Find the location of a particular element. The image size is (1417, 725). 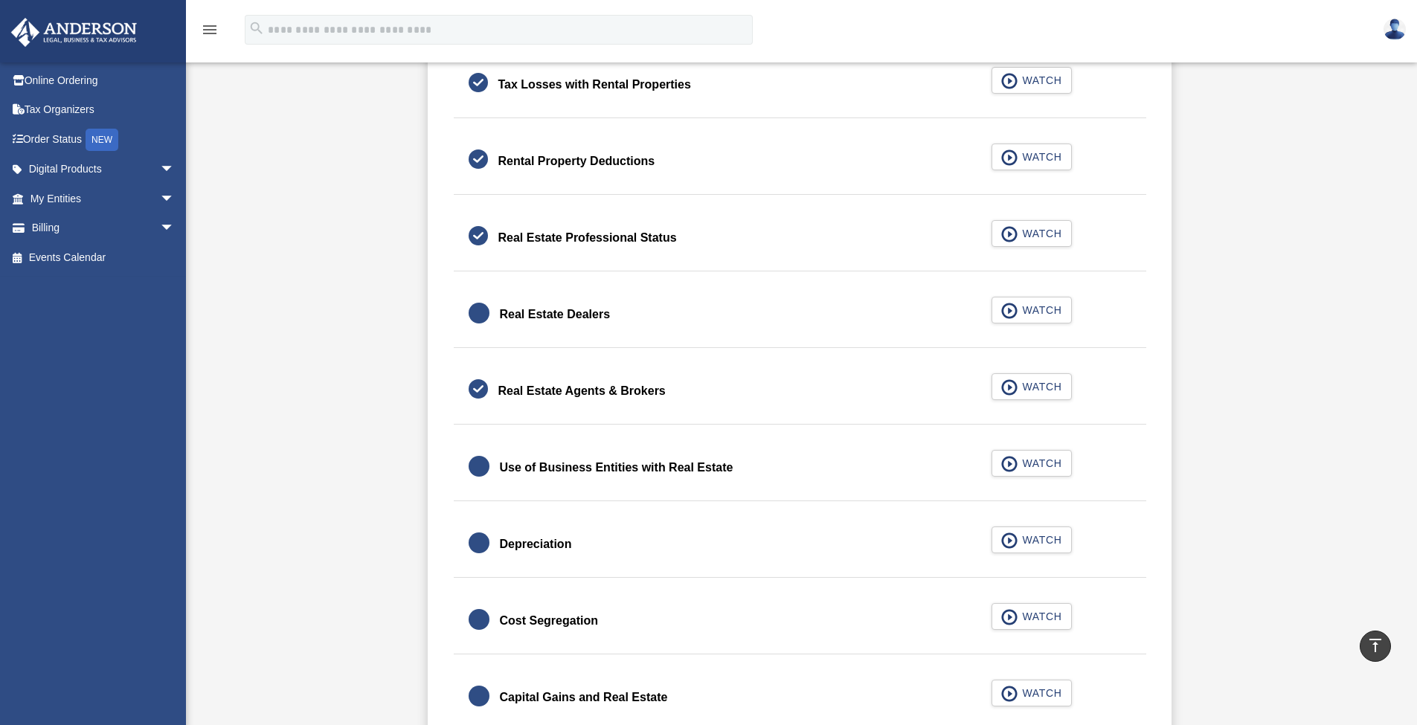

a: Real Estate Agents & Brokers WATCH is located at coordinates (800, 391).